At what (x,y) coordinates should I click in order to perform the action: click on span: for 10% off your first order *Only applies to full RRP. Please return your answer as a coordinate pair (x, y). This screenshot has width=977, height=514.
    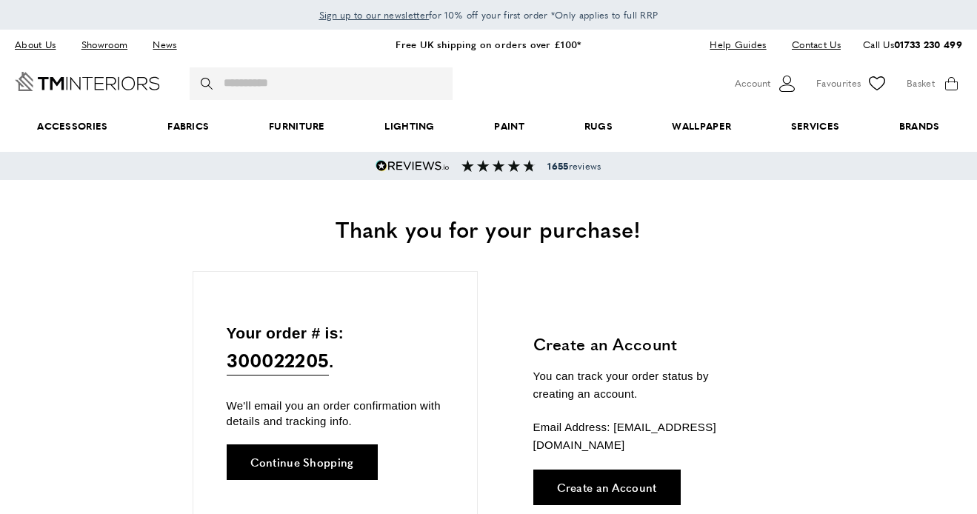
    Looking at the image, I should click on (489, 15).